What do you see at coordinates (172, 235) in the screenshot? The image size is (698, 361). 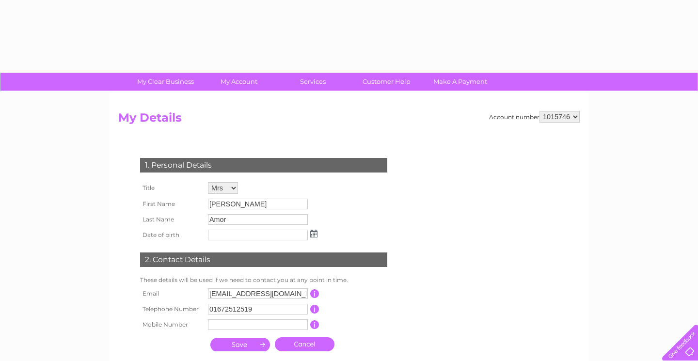 I see `th: Date of birth` at bounding box center [172, 235].